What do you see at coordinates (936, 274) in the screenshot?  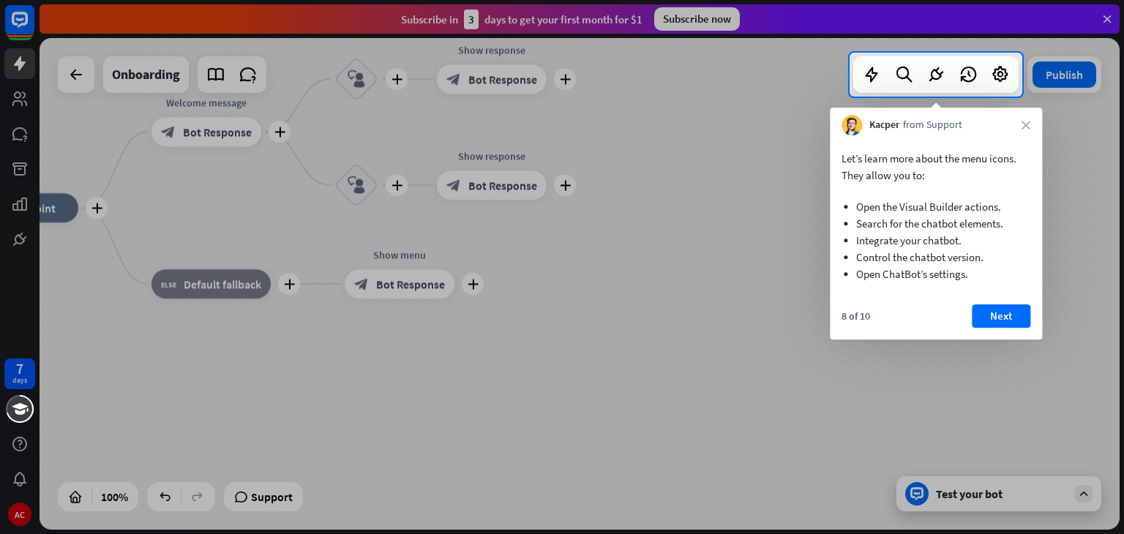 I see `li: Open ChatBot’s settings.` at bounding box center [936, 274].